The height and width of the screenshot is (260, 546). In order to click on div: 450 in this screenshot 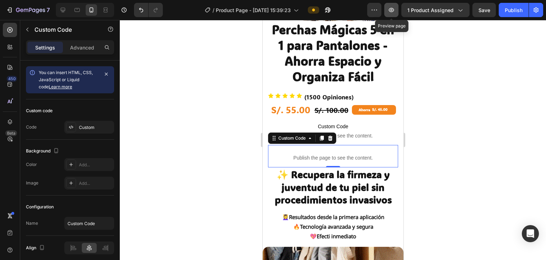, I will do `click(12, 79)`.